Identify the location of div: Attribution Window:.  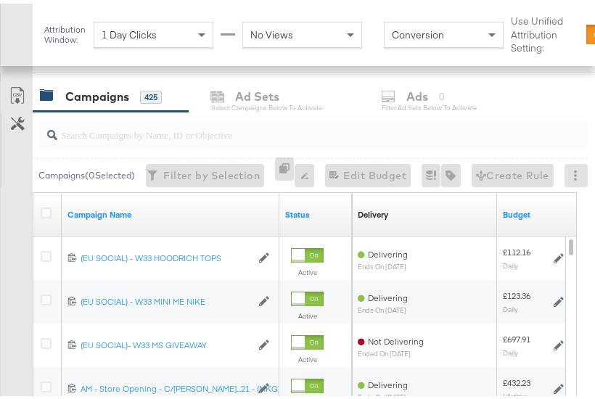
(65, 31).